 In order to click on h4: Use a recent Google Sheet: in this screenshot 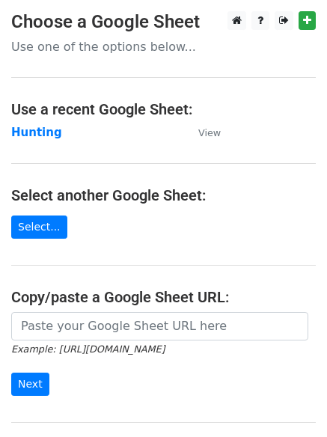, I will do `click(163, 109)`.